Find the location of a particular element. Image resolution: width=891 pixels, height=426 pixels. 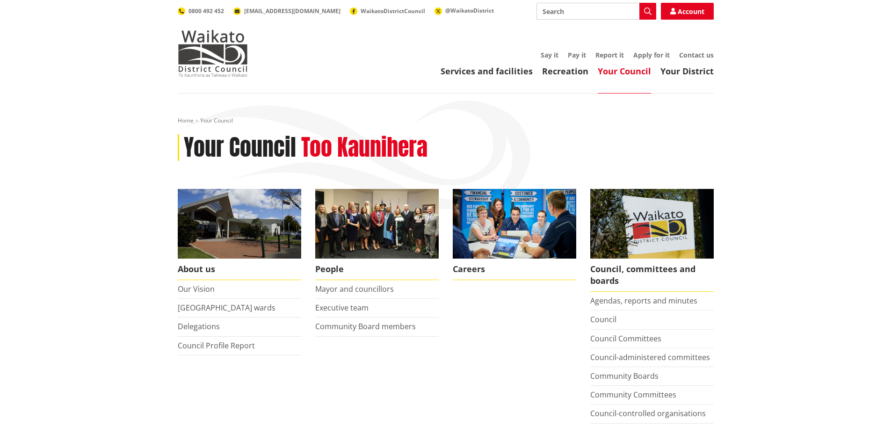

a: Services and facilities is located at coordinates (486, 71).